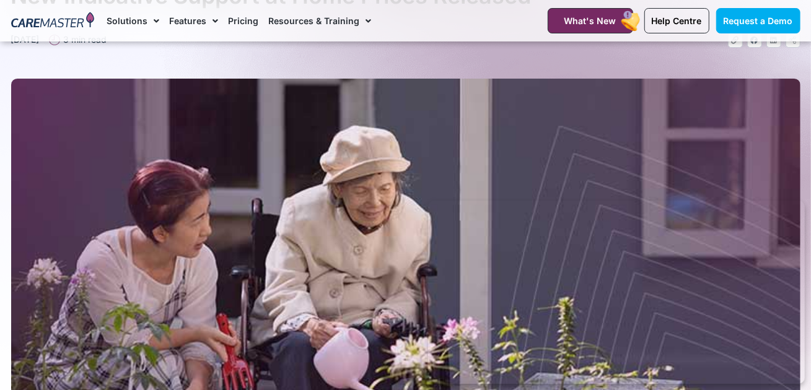  What do you see at coordinates (758, 20) in the screenshot?
I see `a: Request a Demo` at bounding box center [758, 20].